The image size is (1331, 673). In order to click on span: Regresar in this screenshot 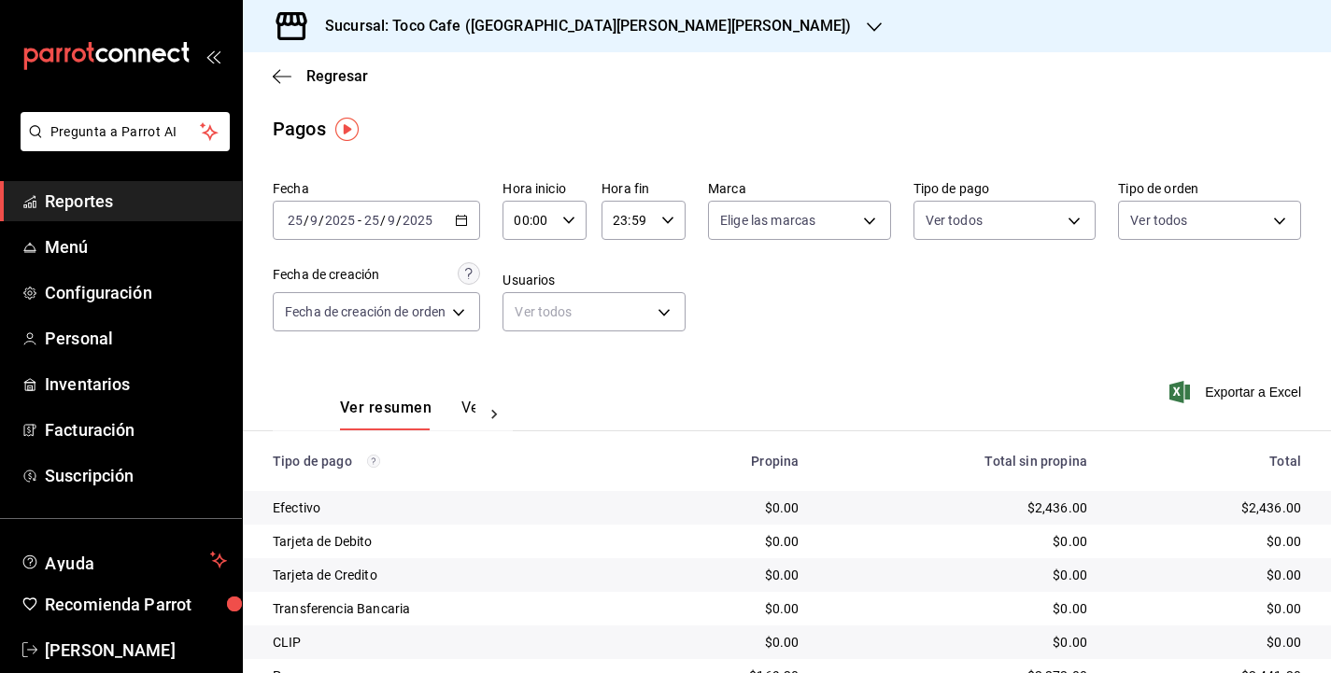, I will do `click(337, 76)`.